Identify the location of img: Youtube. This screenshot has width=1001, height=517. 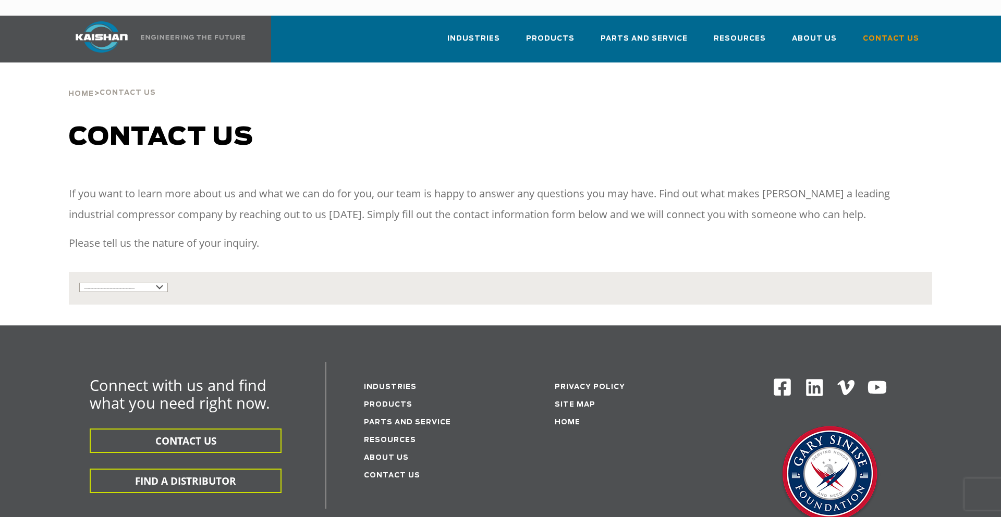
(876, 388).